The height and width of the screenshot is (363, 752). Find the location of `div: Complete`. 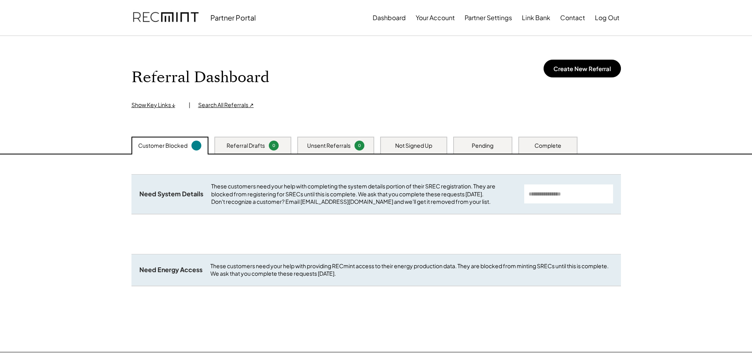

div: Complete is located at coordinates (548, 146).